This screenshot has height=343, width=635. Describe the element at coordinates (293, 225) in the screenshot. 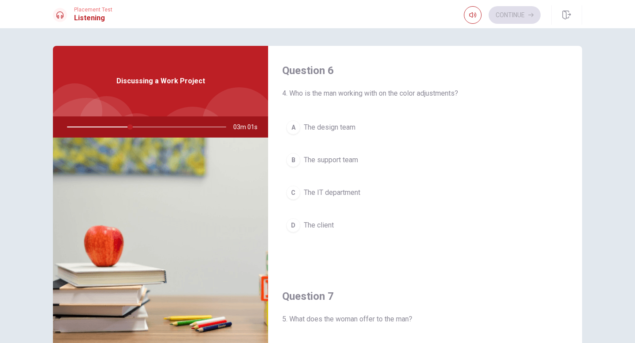

I see `div: D` at that location.